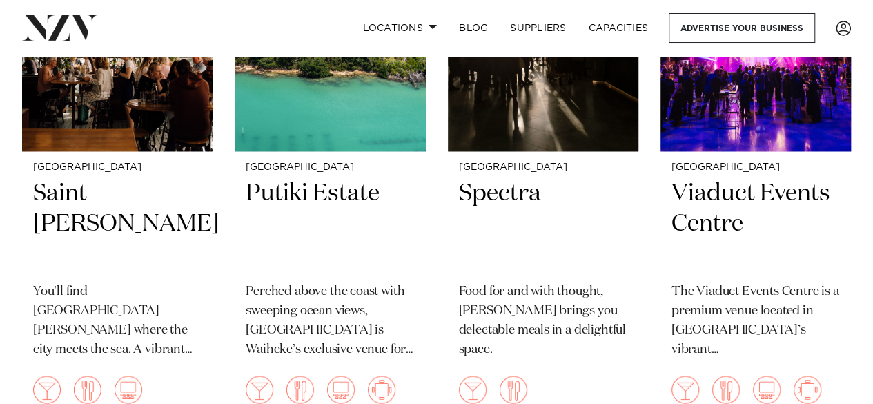 The image size is (873, 404). Describe the element at coordinates (330, 224) in the screenshot. I see `h2: Putiki Estate` at that location.